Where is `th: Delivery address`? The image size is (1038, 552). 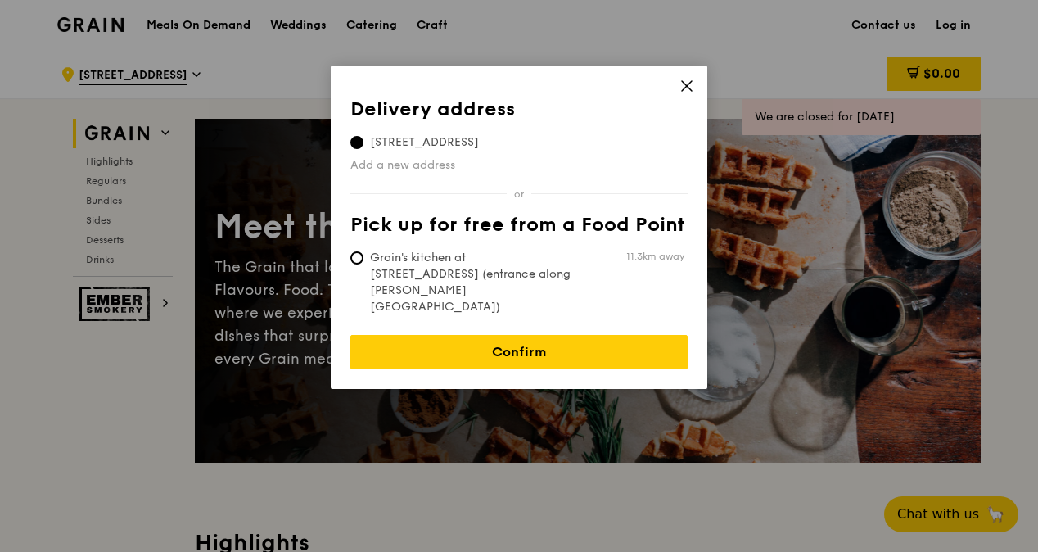 th: Delivery address is located at coordinates (519, 113).